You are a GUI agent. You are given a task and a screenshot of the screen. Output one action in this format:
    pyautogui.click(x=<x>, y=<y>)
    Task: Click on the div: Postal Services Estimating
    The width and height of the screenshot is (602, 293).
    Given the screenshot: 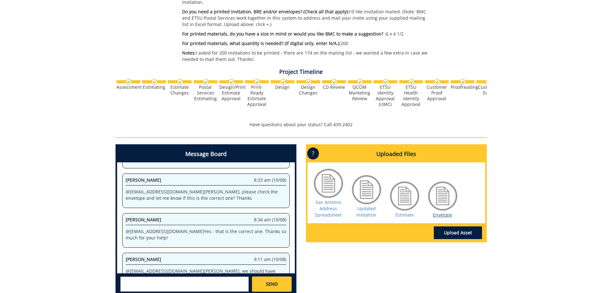 What is the action you would take?
    pyautogui.click(x=205, y=93)
    